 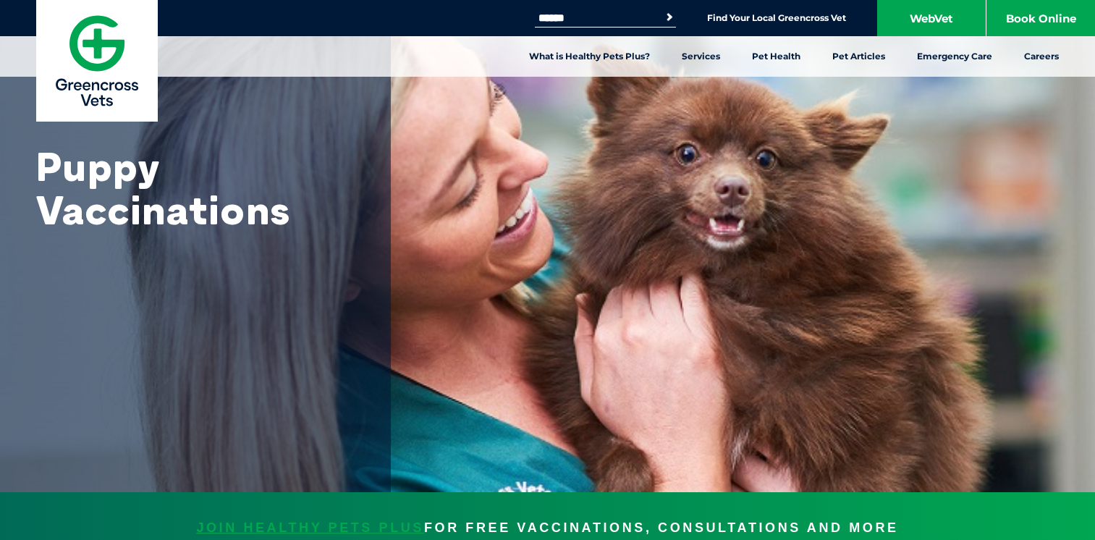 What do you see at coordinates (701, 56) in the screenshot?
I see `a: Services` at bounding box center [701, 56].